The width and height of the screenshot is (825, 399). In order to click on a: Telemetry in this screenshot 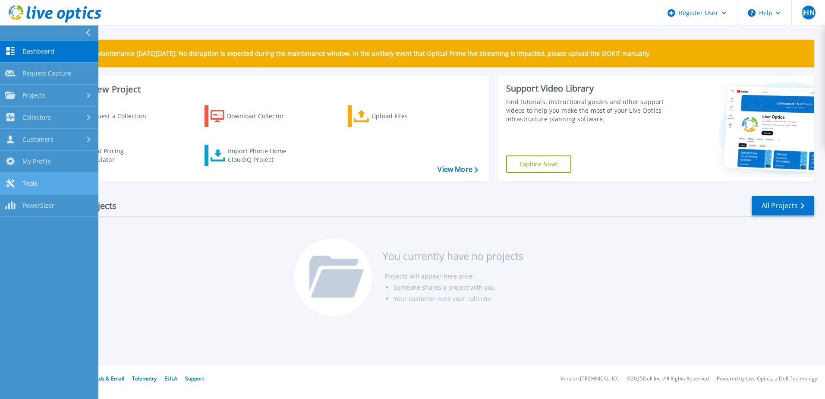, I will do `click(144, 378)`.